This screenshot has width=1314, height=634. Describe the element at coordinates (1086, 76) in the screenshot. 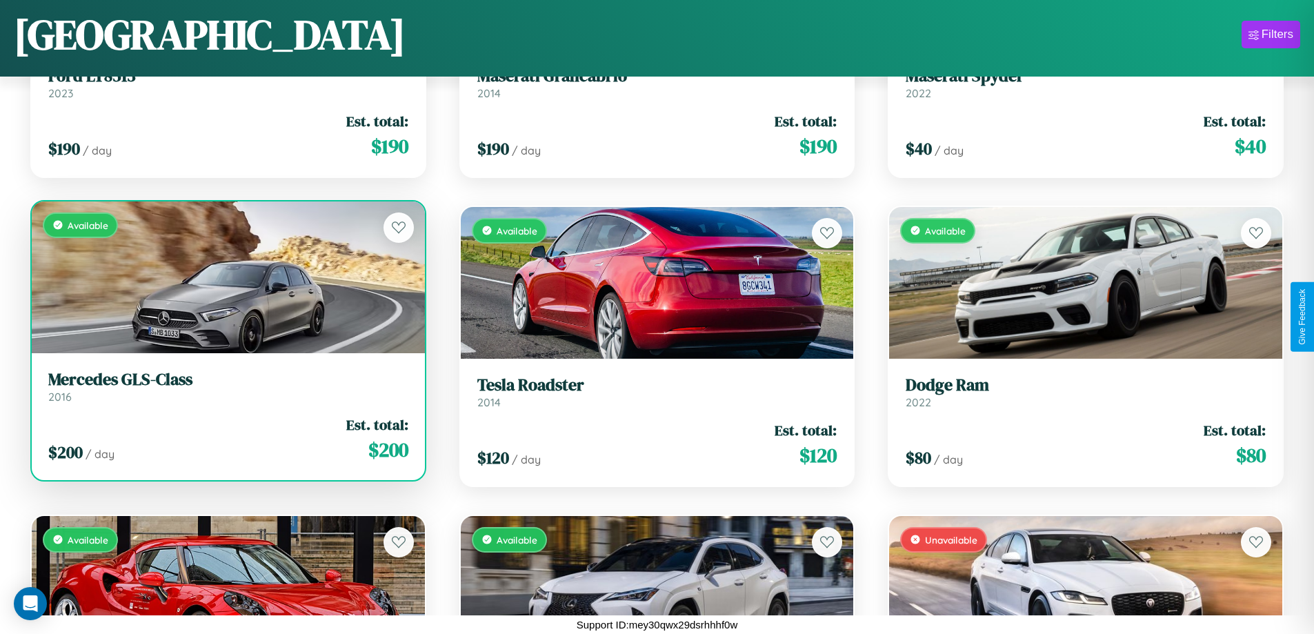

I see `h3: Maserati Spyder` at that location.